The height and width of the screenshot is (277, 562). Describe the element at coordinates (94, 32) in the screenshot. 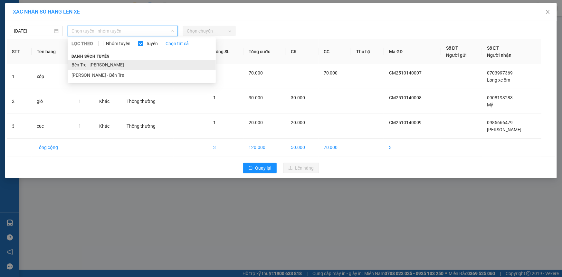

I see `div: 0902866026` at that location.